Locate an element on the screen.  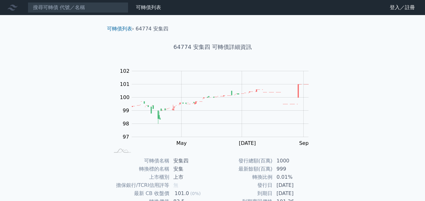
td: 可轉債名稱 is located at coordinates (139, 161).